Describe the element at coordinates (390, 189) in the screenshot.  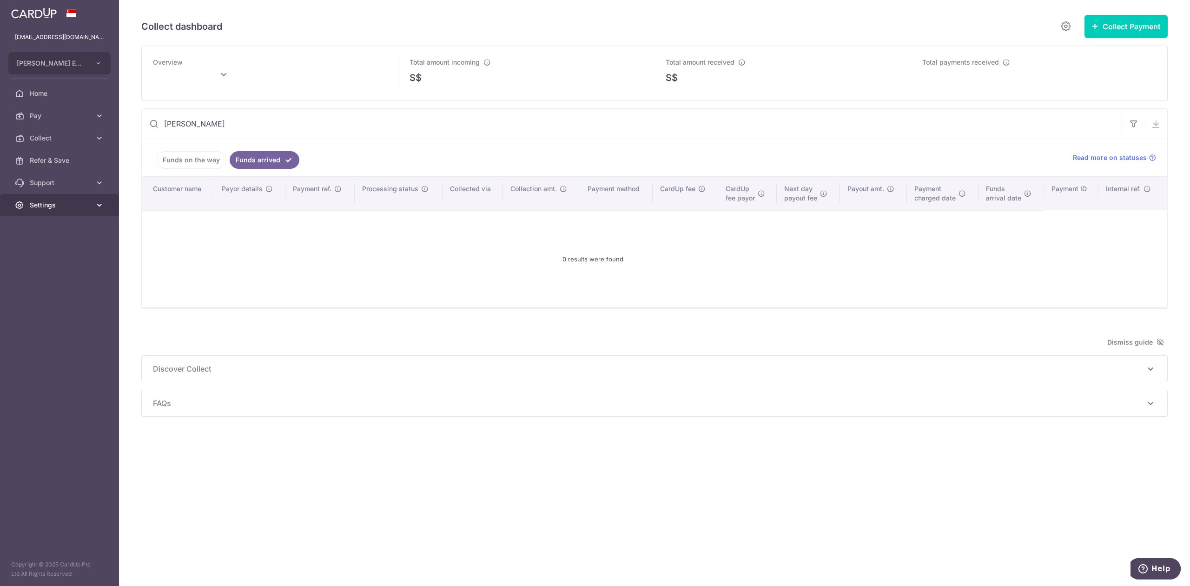
I see `span: Processing status` at that location.